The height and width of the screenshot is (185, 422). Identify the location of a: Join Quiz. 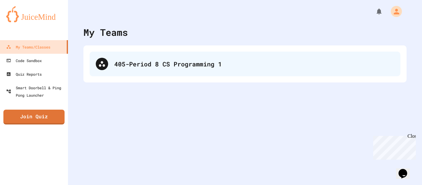
(34, 117).